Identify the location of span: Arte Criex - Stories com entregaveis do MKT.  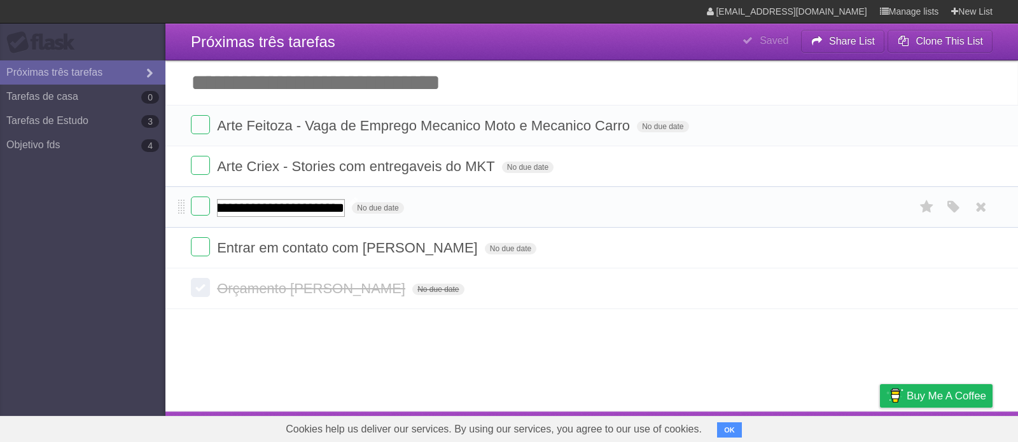
(357, 166).